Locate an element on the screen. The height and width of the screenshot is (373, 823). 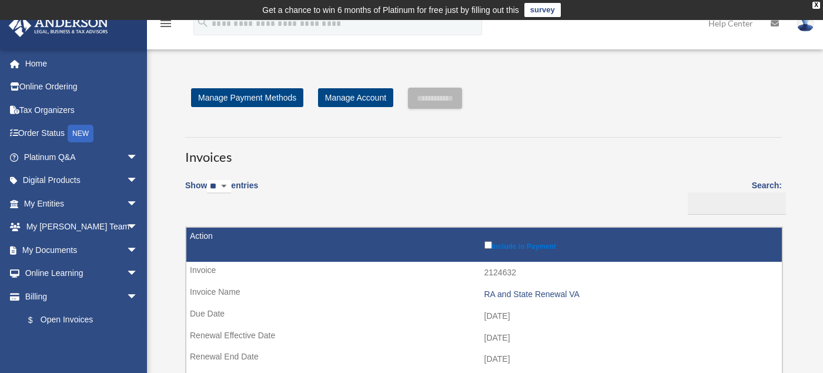
div: Get a chance to win 6 months of Platinum for free just by filling out this is located at coordinates (390, 10).